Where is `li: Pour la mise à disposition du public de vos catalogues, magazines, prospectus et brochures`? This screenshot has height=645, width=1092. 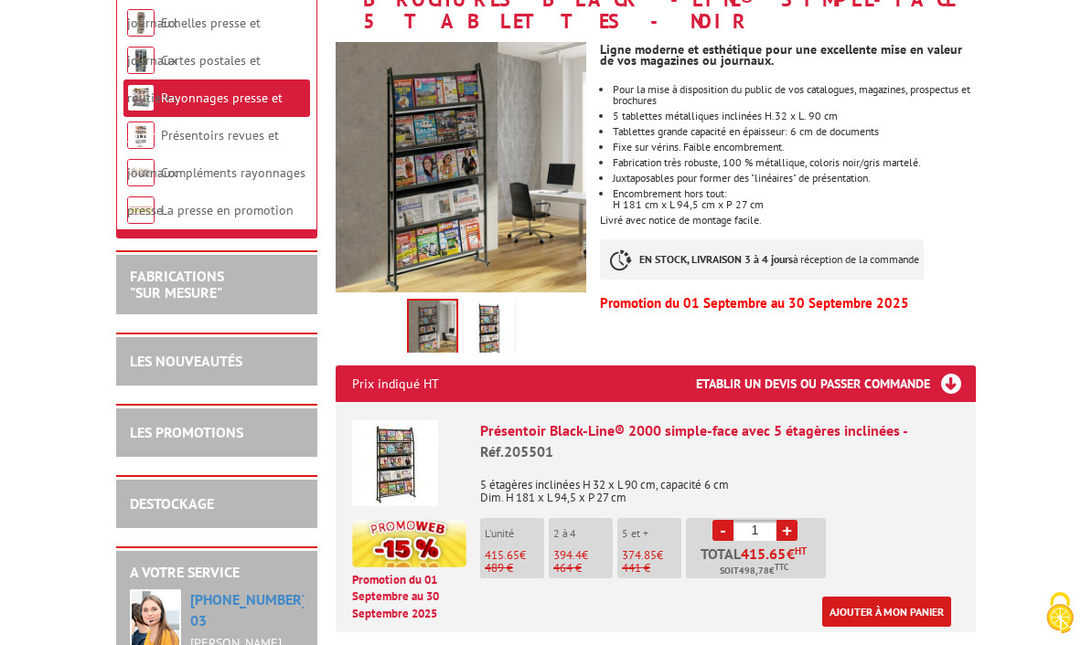
li: Pour la mise à disposition du public de vos catalogues, magazines, prospectus et brochures is located at coordinates (794, 95).